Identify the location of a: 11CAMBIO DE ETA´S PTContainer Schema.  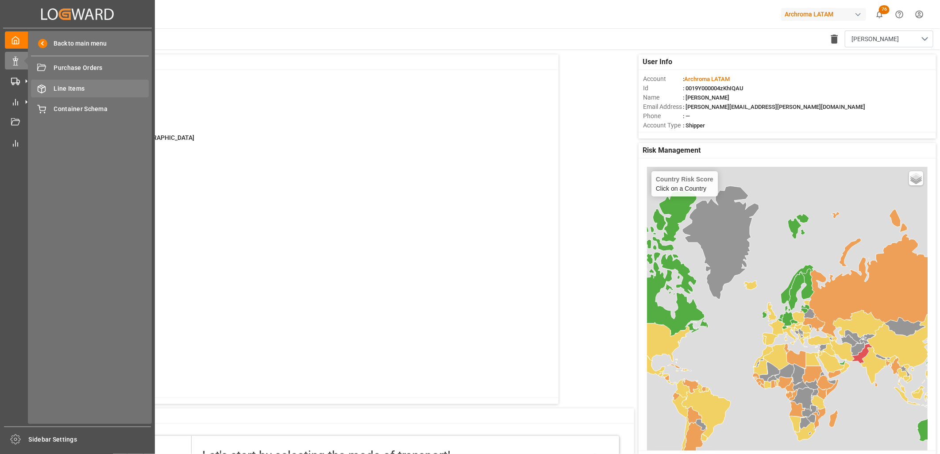
(296, 116).